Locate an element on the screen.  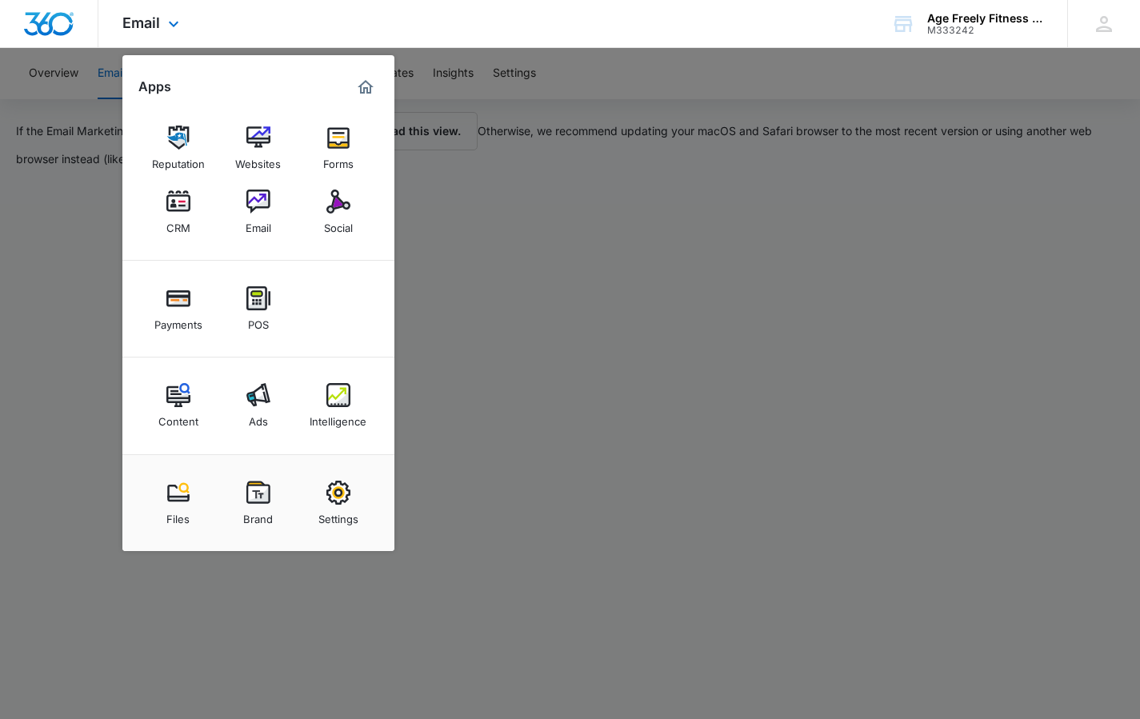
div: POS is located at coordinates (258, 321).